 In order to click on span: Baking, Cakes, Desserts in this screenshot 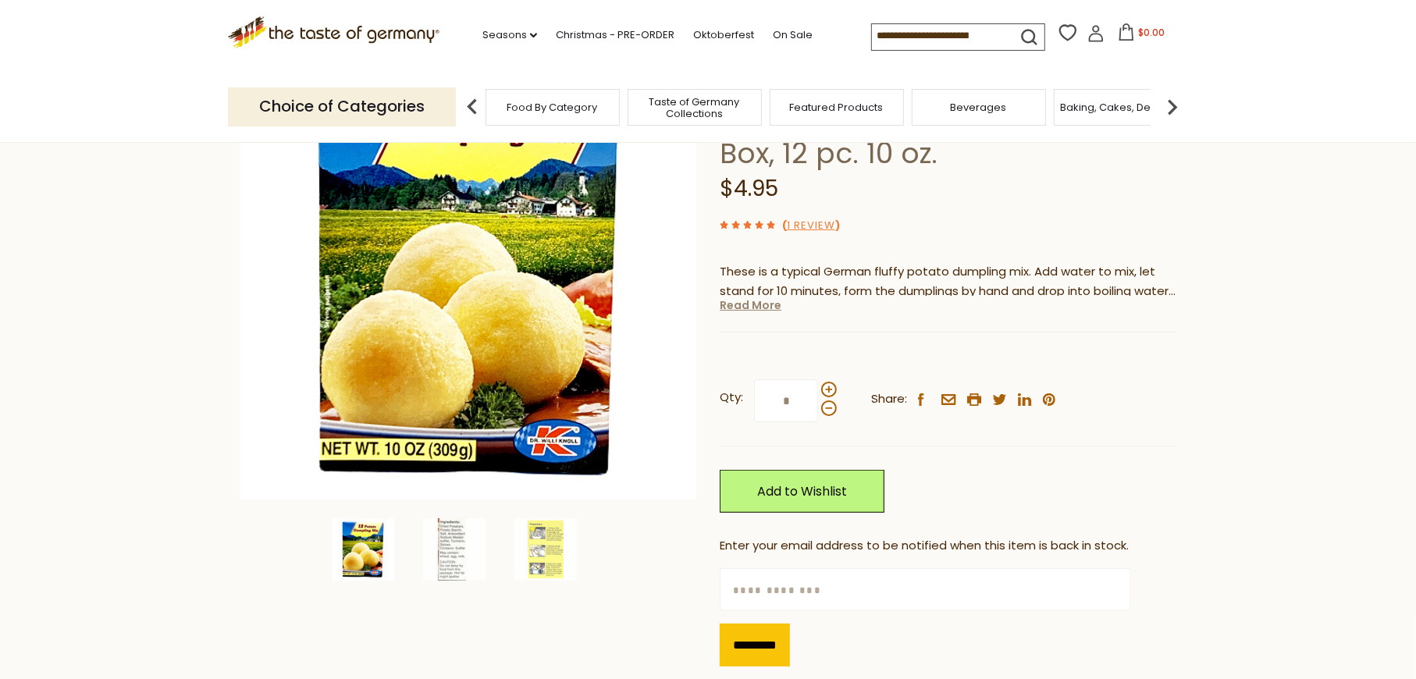, I will do `click(1120, 107)`.